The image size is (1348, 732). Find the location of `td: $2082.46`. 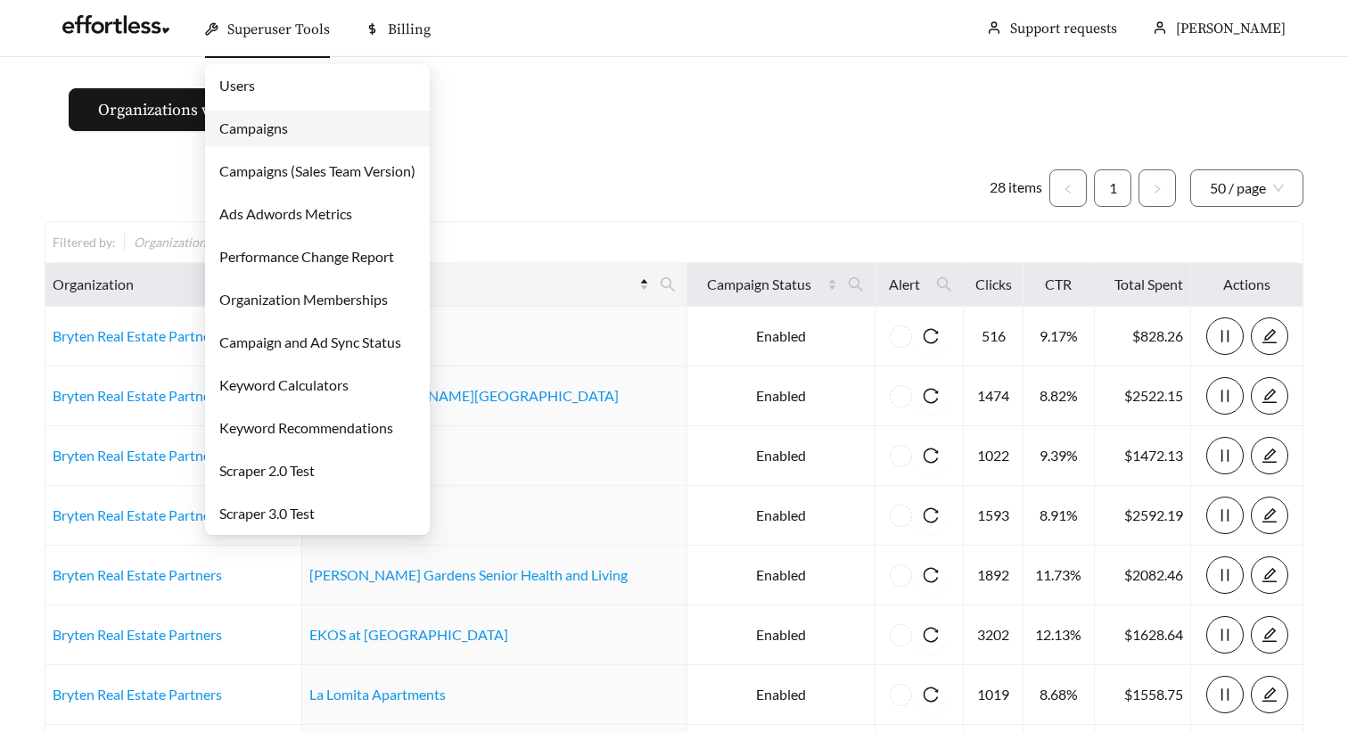

td: $2082.46 is located at coordinates (1143, 575).